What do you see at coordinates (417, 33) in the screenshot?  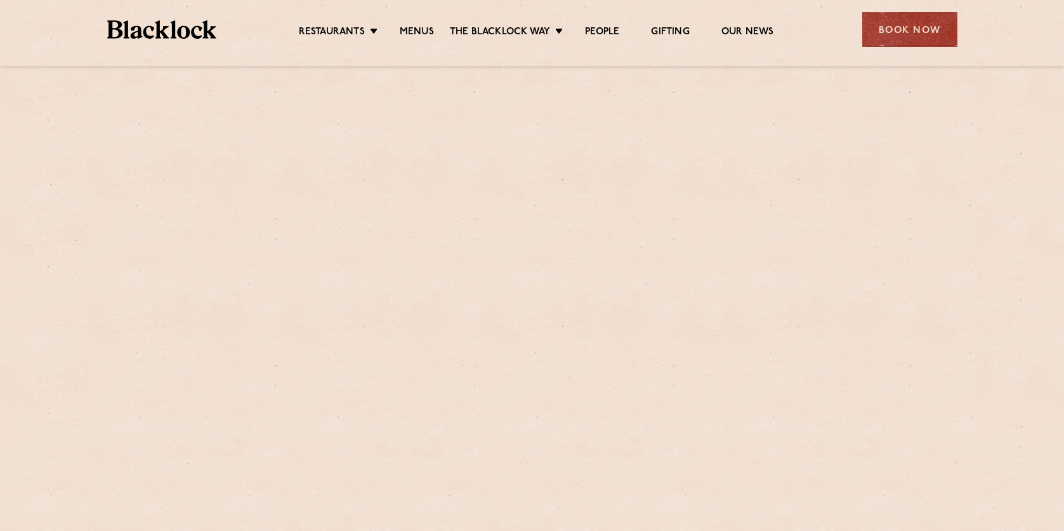 I see `a: Menus` at bounding box center [417, 33].